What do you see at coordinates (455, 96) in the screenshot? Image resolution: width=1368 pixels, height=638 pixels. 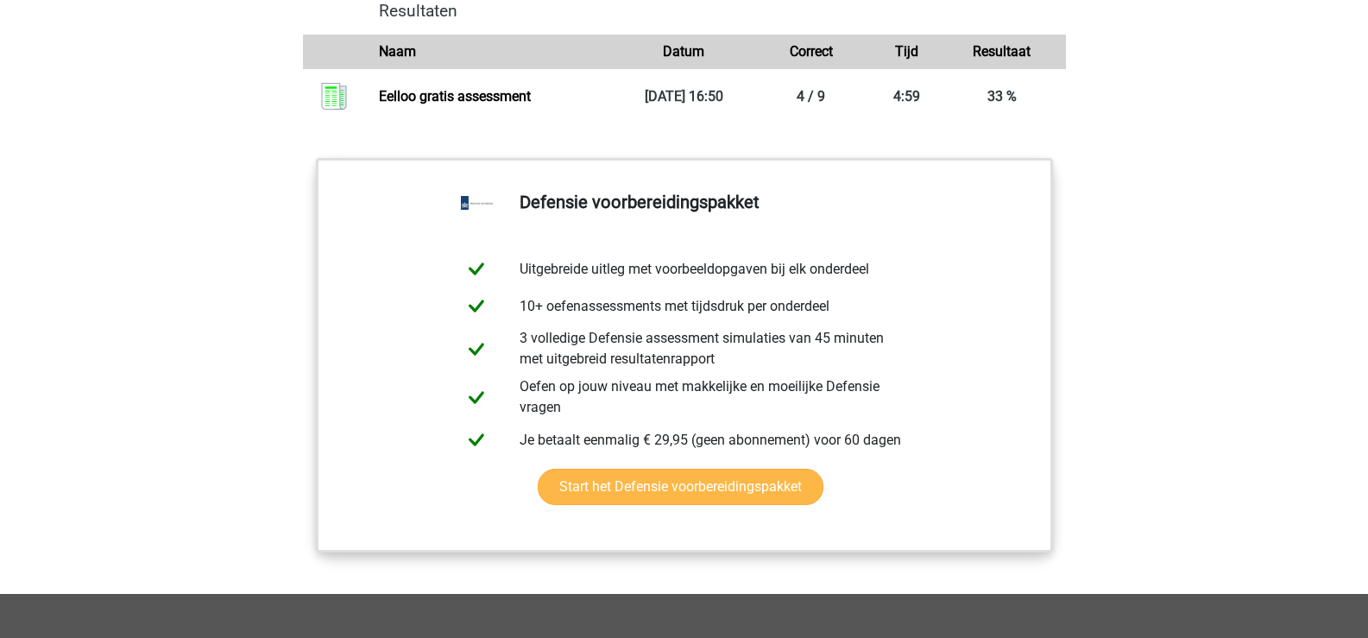 I see `a: Eelloo gratis assessment` at bounding box center [455, 96].